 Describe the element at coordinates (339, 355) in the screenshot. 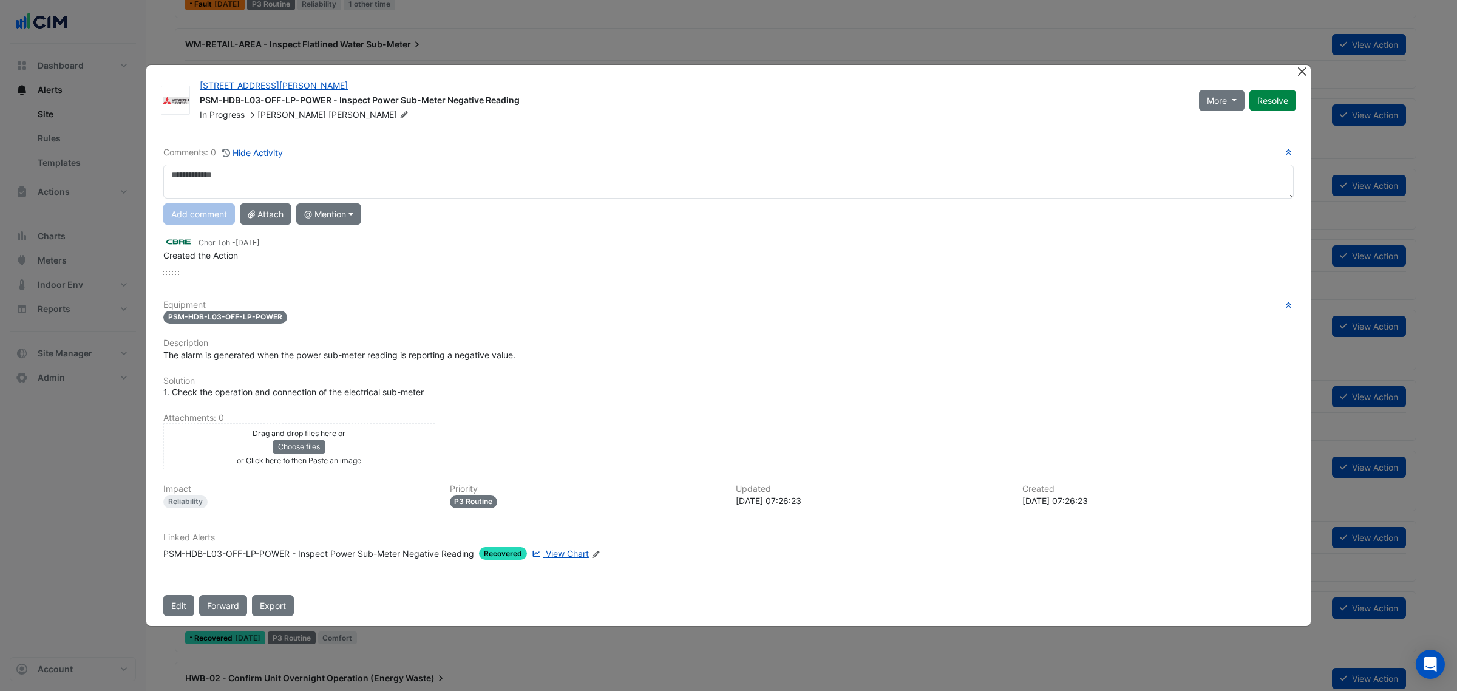

I see `span: The alarm is generated when the power sub-meter reading is reporting a negative value.` at that location.